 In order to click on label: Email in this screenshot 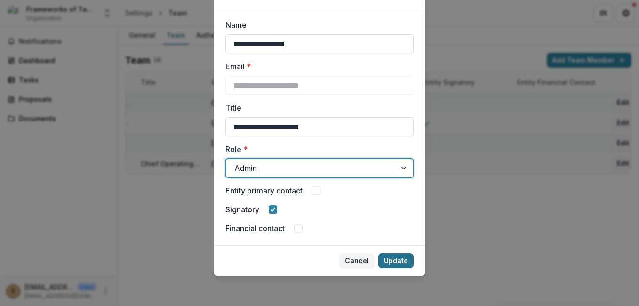, I will do `click(317, 66)`.